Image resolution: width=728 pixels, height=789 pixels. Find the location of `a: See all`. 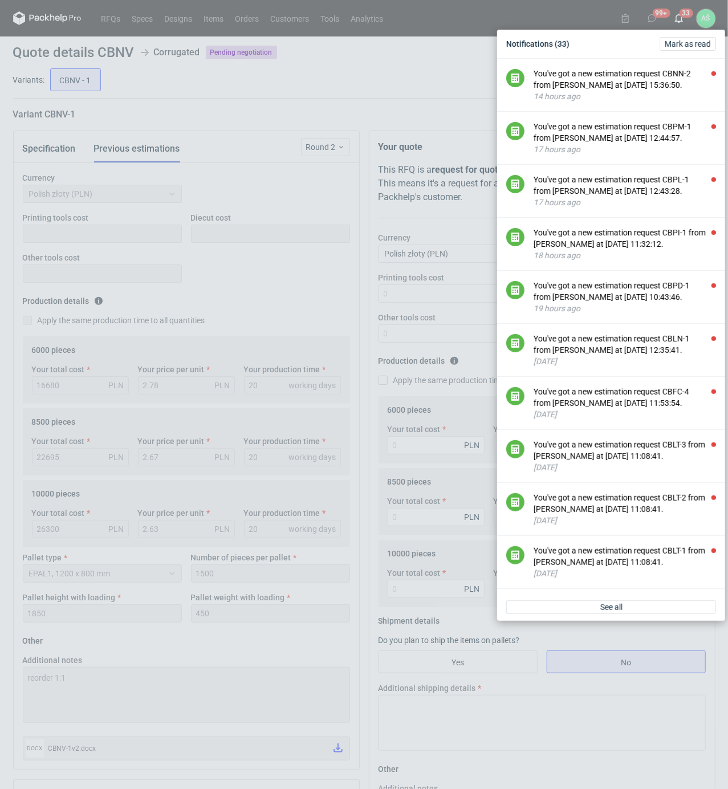

a: See all is located at coordinates (611, 607).